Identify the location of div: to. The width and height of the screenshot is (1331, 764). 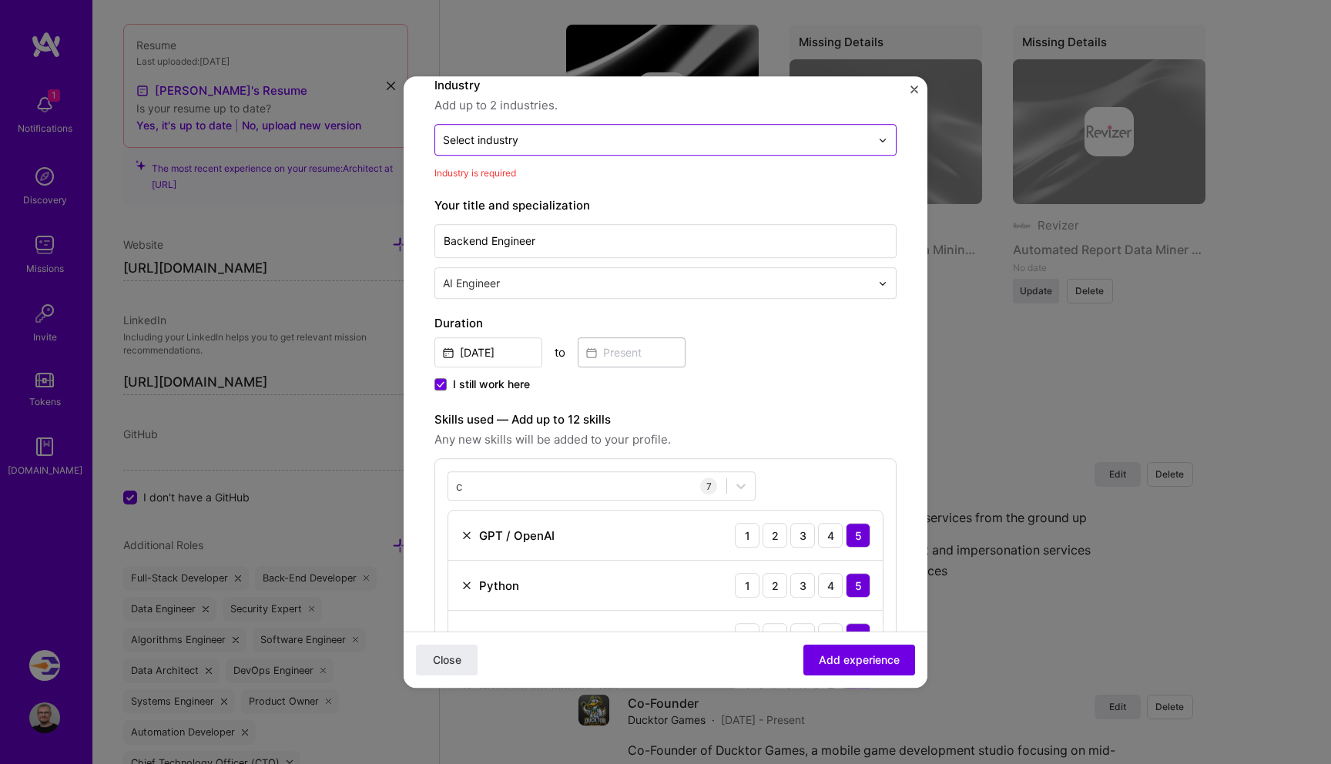
(560, 352).